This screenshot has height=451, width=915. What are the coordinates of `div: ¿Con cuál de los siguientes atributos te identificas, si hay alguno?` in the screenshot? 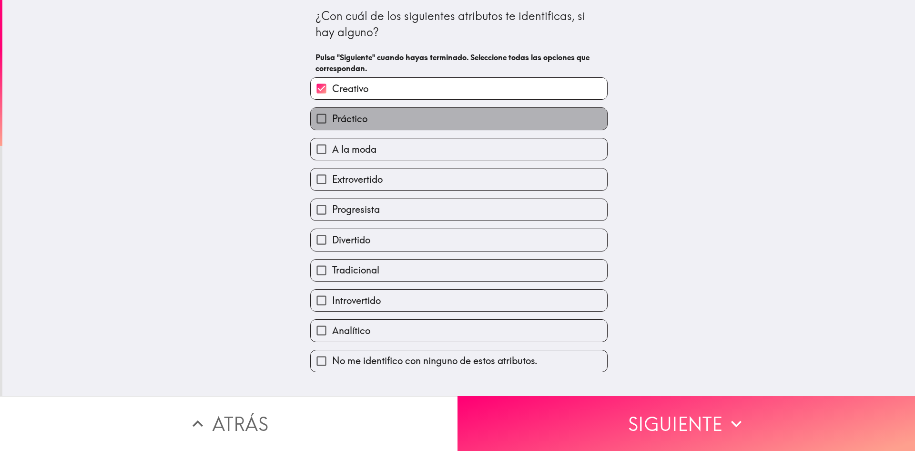 It's located at (459, 24).